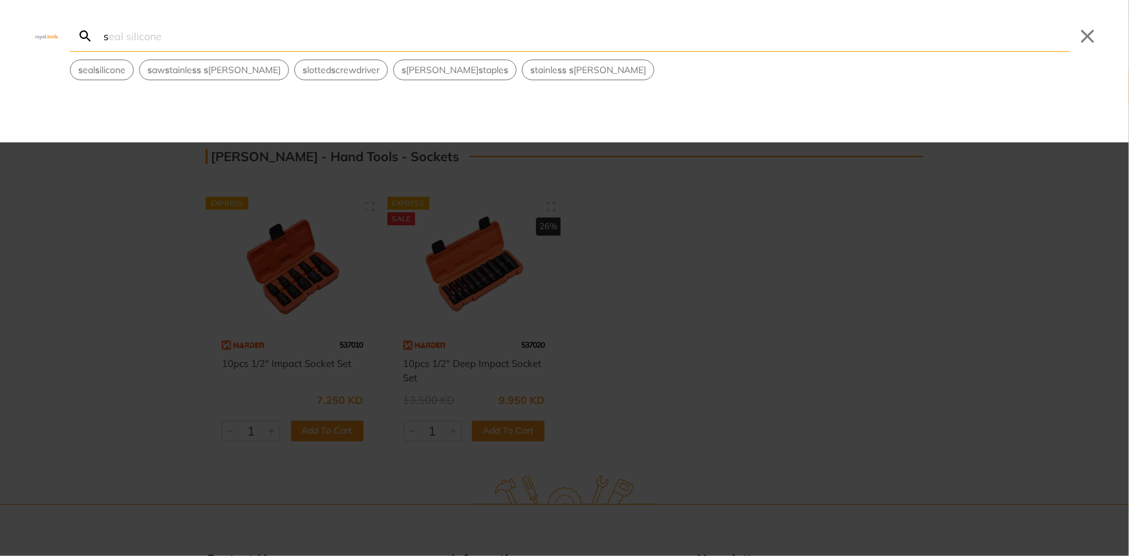 The image size is (1129, 556). What do you see at coordinates (214, 70) in the screenshot?
I see `button: Select suggestion: saw stainless steel` at bounding box center [214, 70].